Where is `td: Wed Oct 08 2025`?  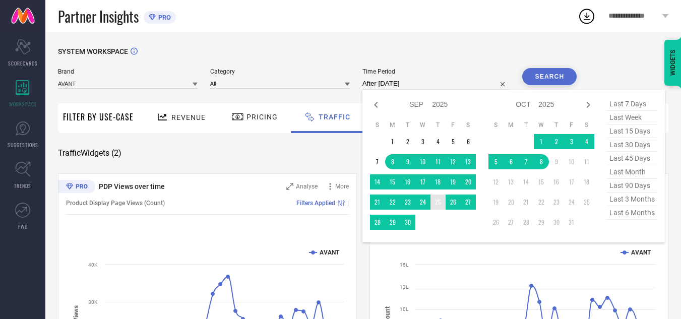
td: Wed Oct 08 2025 is located at coordinates (541, 162).